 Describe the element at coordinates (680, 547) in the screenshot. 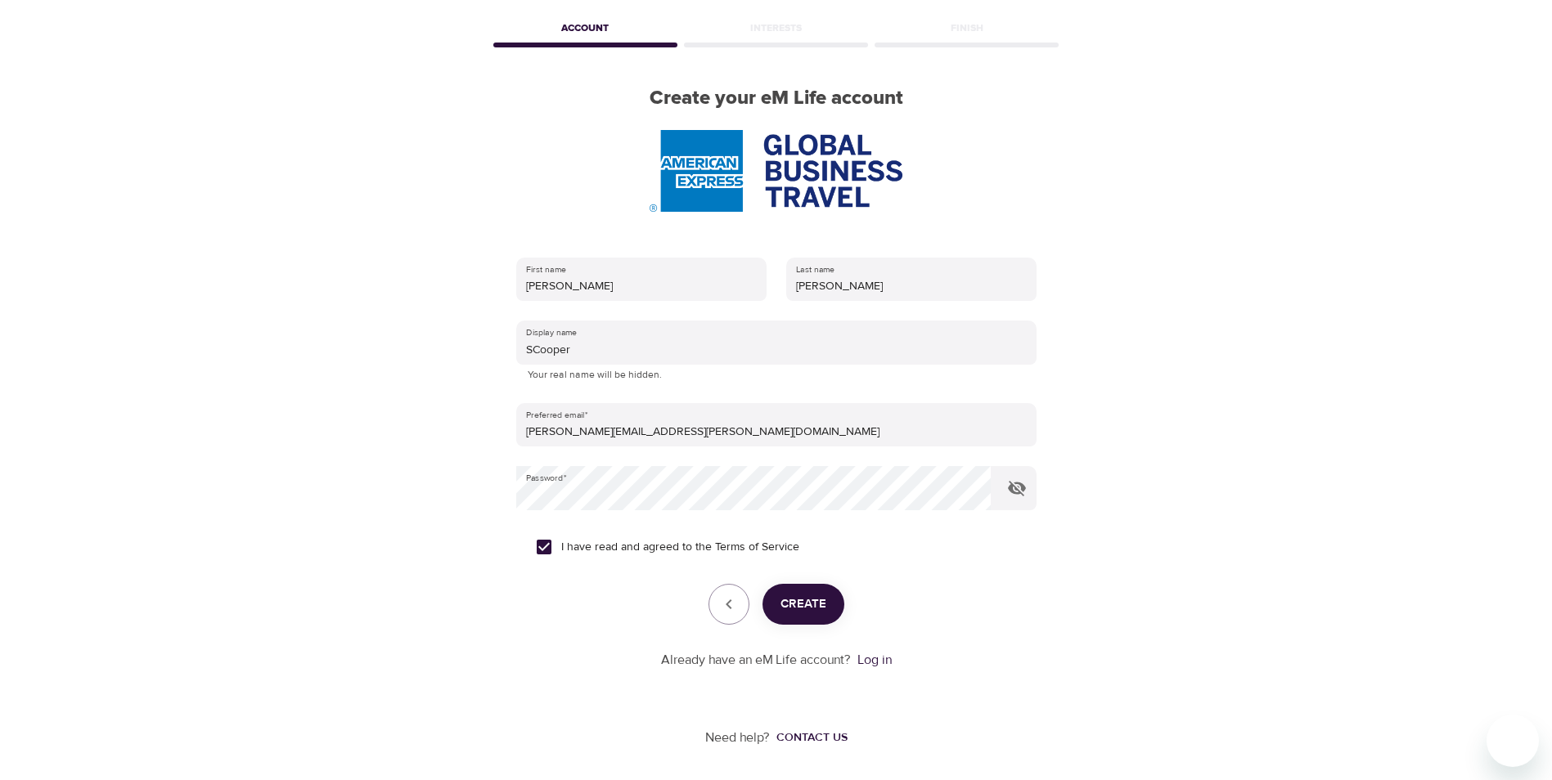

I see `span: I have read and agreed to the` at that location.